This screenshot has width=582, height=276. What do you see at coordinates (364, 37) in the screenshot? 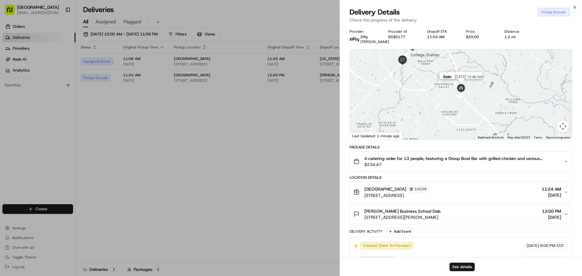
I see `span: Zifty` at bounding box center [364, 37].